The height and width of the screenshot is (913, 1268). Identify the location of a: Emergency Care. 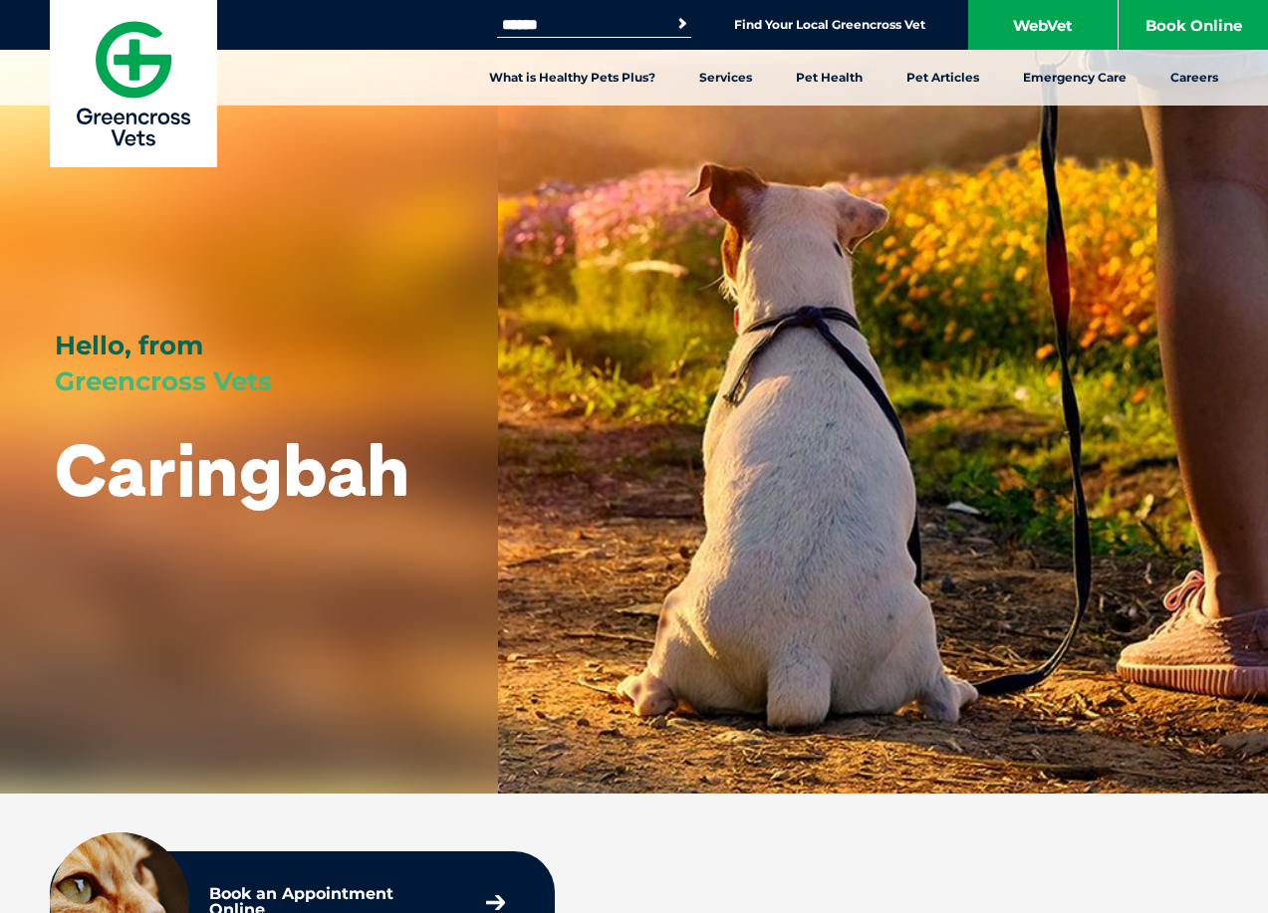
(1074, 78).